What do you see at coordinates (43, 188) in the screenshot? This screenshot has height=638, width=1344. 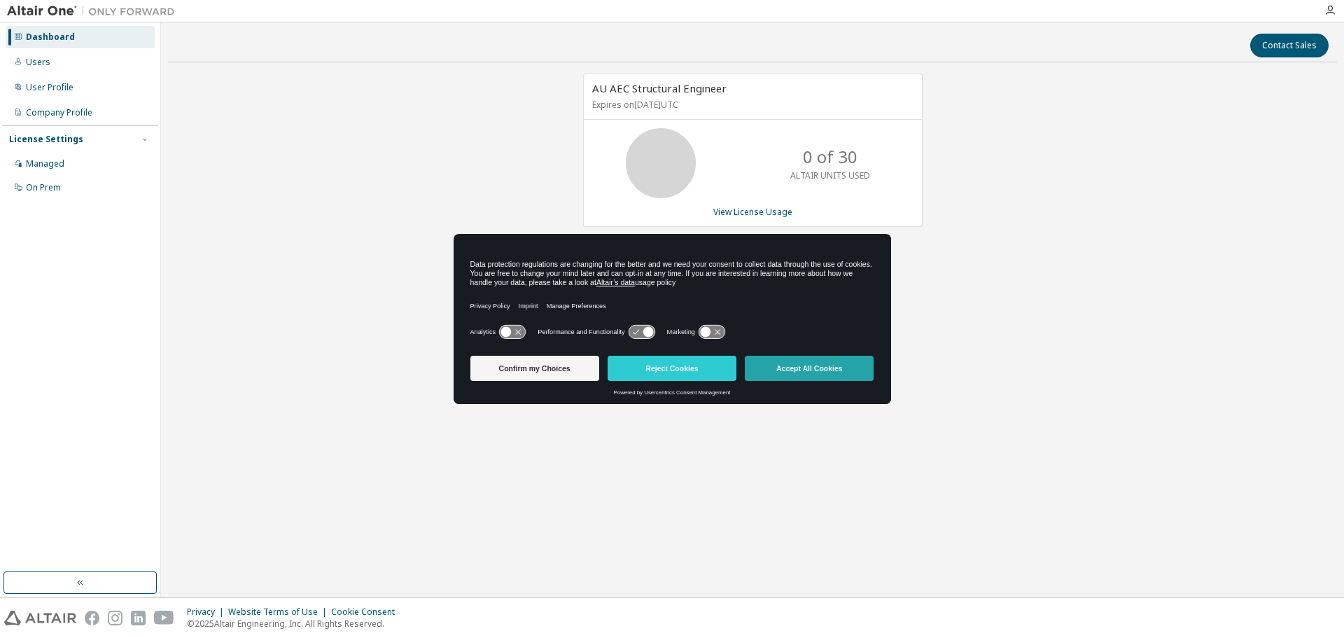 I see `div: On Prem` at bounding box center [43, 188].